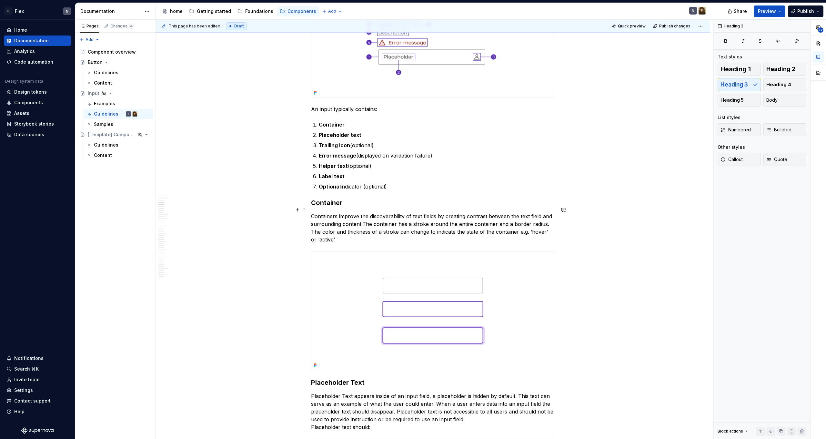 The height and width of the screenshot is (439, 826). What do you see at coordinates (115, 62) in the screenshot?
I see `a: Button` at bounding box center [115, 62].